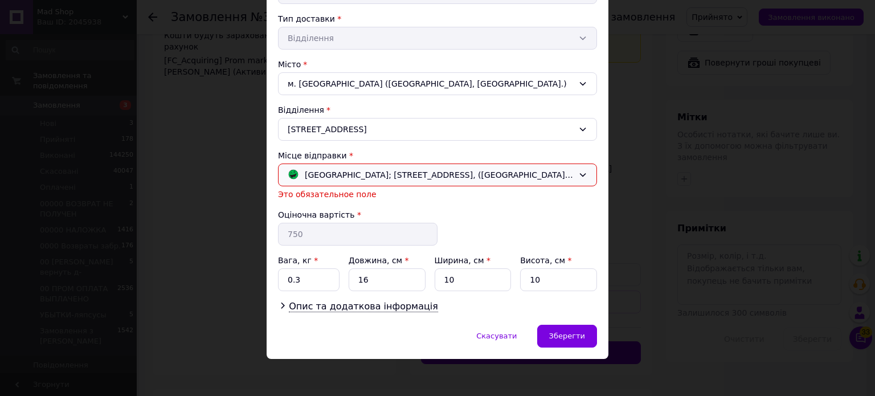 This screenshot has width=875, height=396. What do you see at coordinates (438, 110) in the screenshot?
I see `div: Відділення` at bounding box center [438, 110].